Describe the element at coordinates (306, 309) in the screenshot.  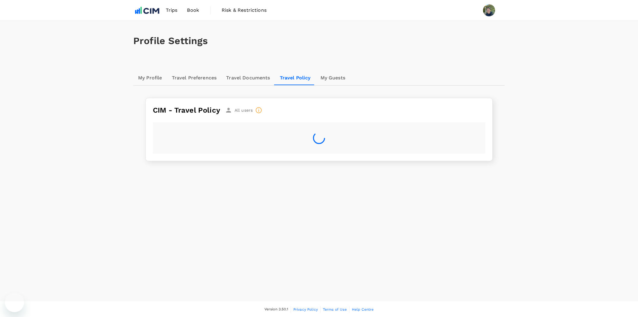
I see `span: Privacy Policy` at that location.